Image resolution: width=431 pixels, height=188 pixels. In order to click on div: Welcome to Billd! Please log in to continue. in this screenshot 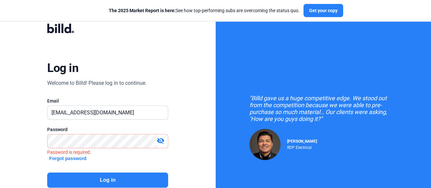, I will do `click(97, 83)`.